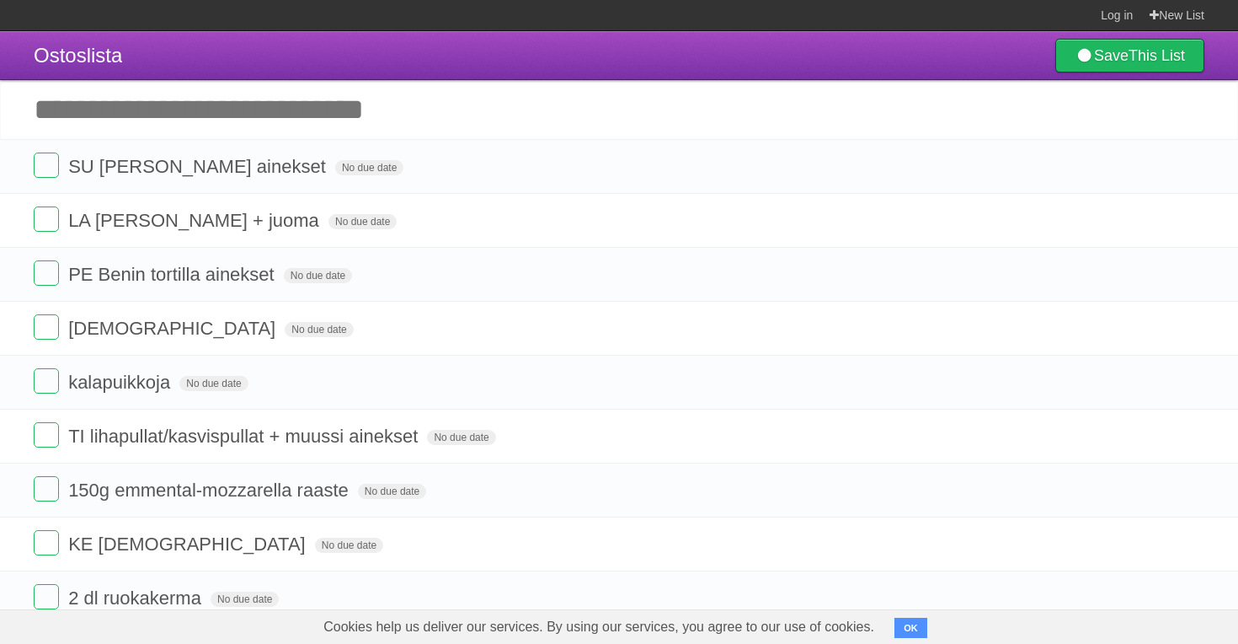 The image size is (1238, 644). What do you see at coordinates (78, 55) in the screenshot?
I see `span: Ostoslista` at bounding box center [78, 55].